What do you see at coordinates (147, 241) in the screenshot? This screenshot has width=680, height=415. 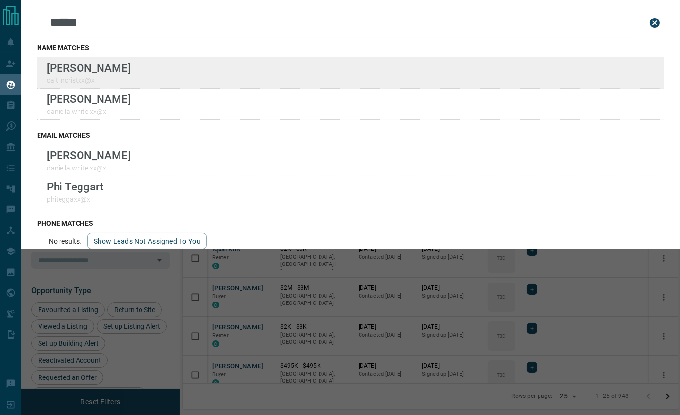 I see `button: show leads not assigned to you` at bounding box center [147, 241].